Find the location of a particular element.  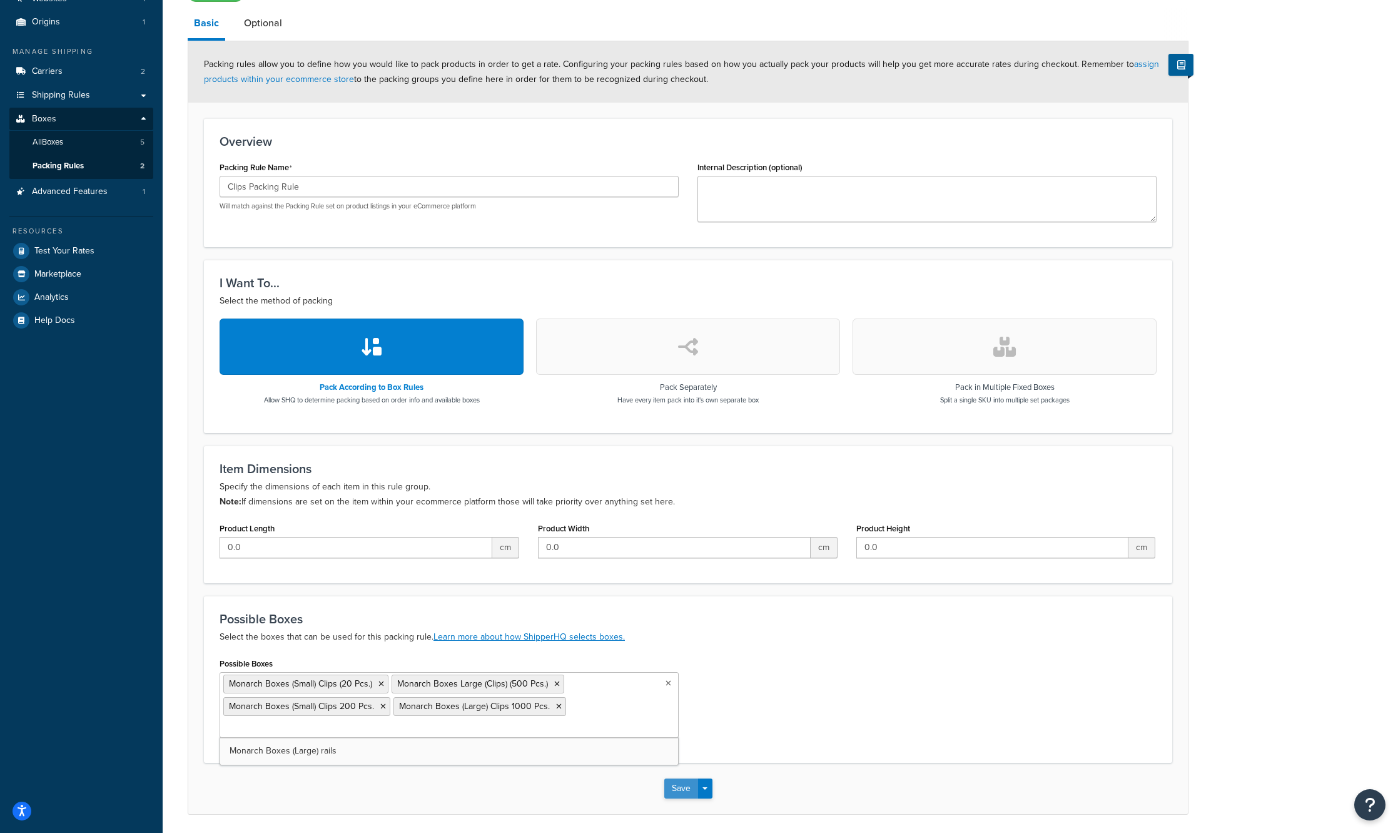

li: Help Docs is located at coordinates (81, 320).